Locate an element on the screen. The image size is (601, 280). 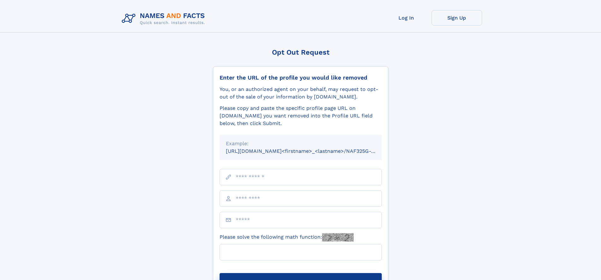
div: Example: is located at coordinates (301, 144).